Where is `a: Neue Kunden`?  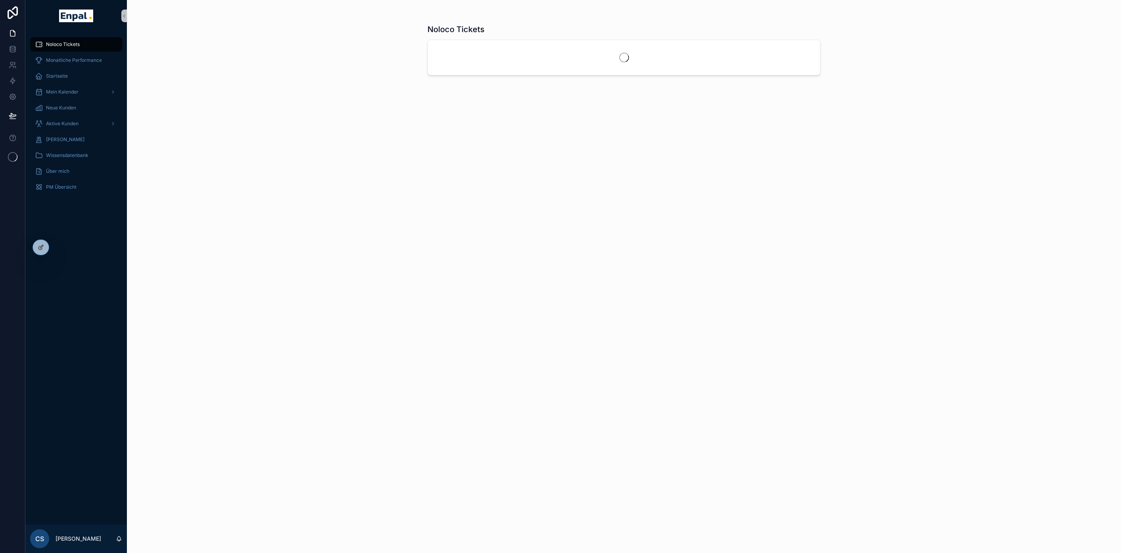 a: Neue Kunden is located at coordinates (76, 108).